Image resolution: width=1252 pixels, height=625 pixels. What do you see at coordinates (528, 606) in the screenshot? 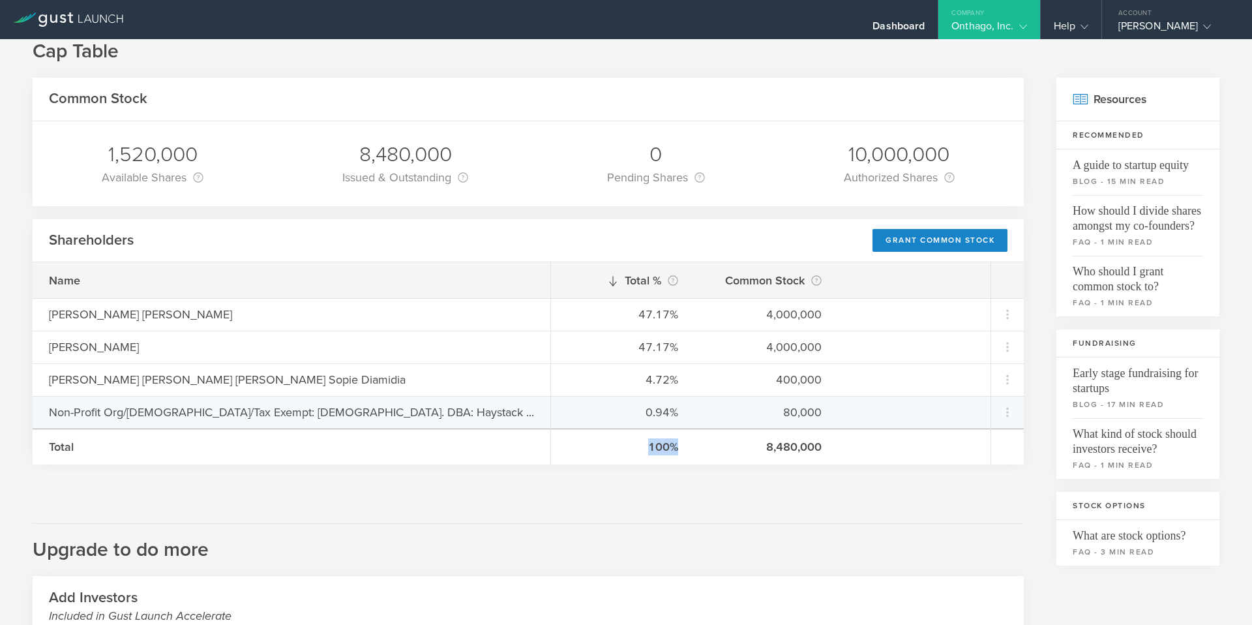
I see `h2: Add Investors` at bounding box center [528, 606].